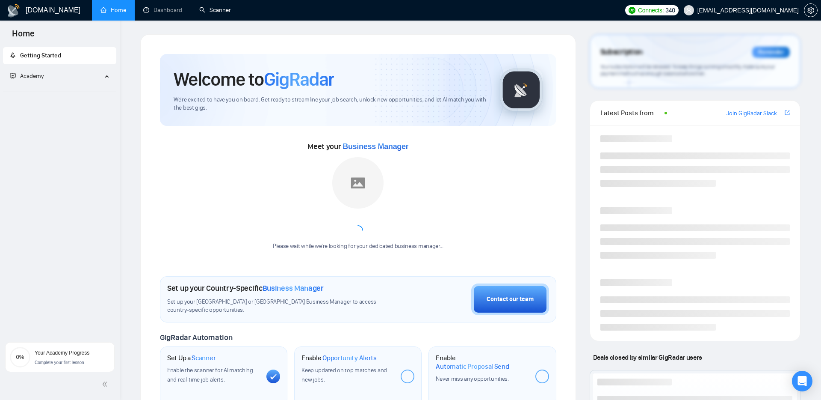  I want to click on button: Contact our team, so click(510, 299).